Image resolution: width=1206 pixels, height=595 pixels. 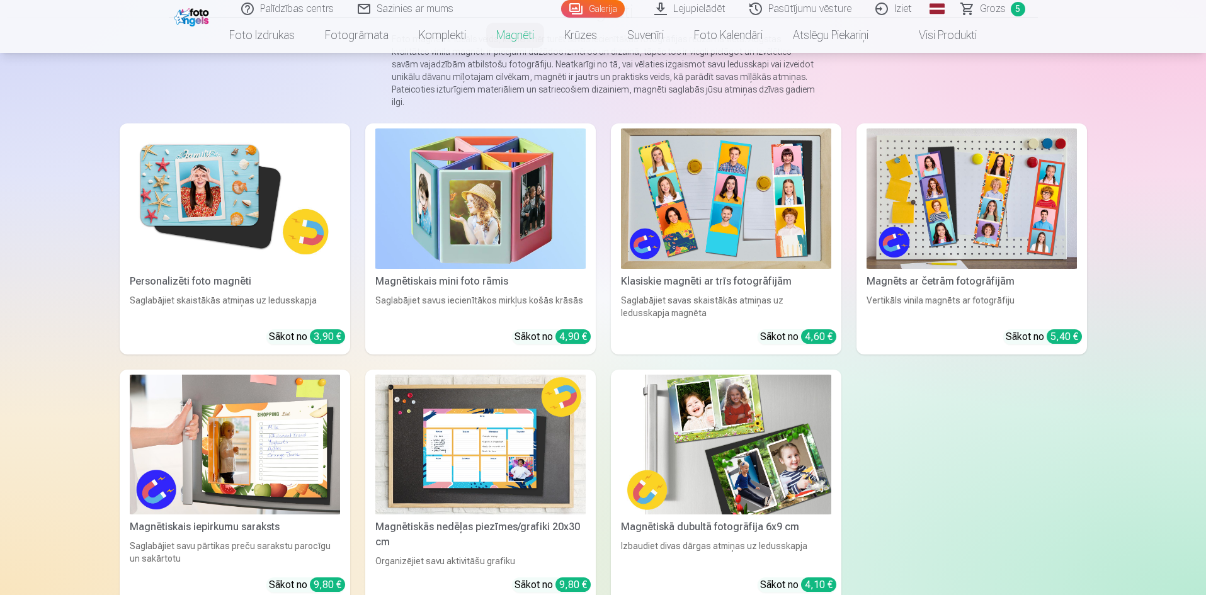 What do you see at coordinates (481, 198) in the screenshot?
I see `img: Magnētiskais mini foto rāmis` at bounding box center [481, 198].